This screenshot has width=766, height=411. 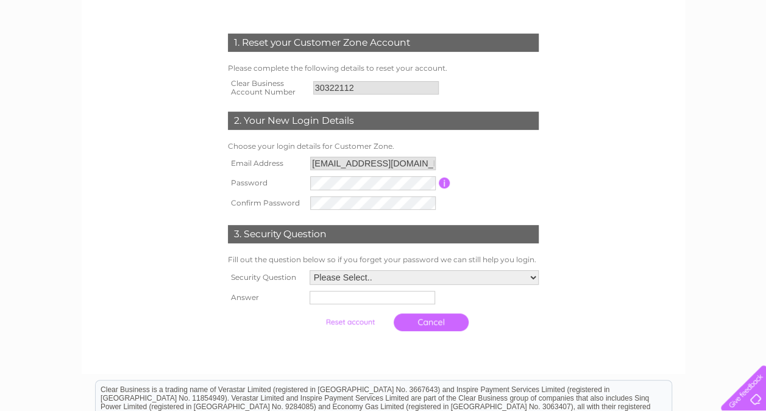 I want to click on a: Log out, so click(x=740, y=56).